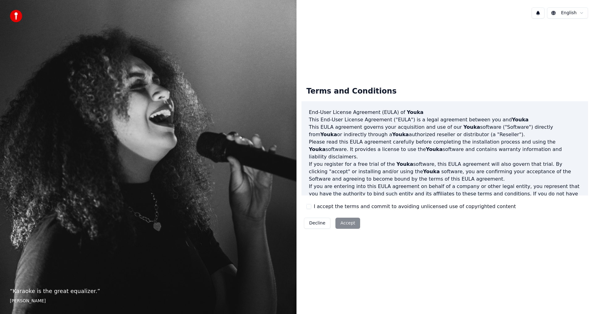 The height and width of the screenshot is (314, 593). Describe the element at coordinates (445, 120) in the screenshot. I see `p: This End-User License Agreement ("EULA") is a legal agreement between you and` at that location.